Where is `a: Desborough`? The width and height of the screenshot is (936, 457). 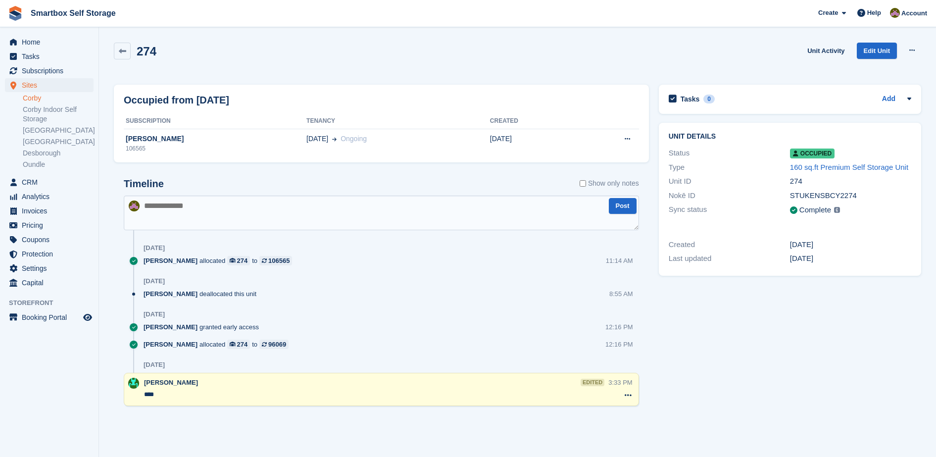 a: Desborough is located at coordinates (58, 153).